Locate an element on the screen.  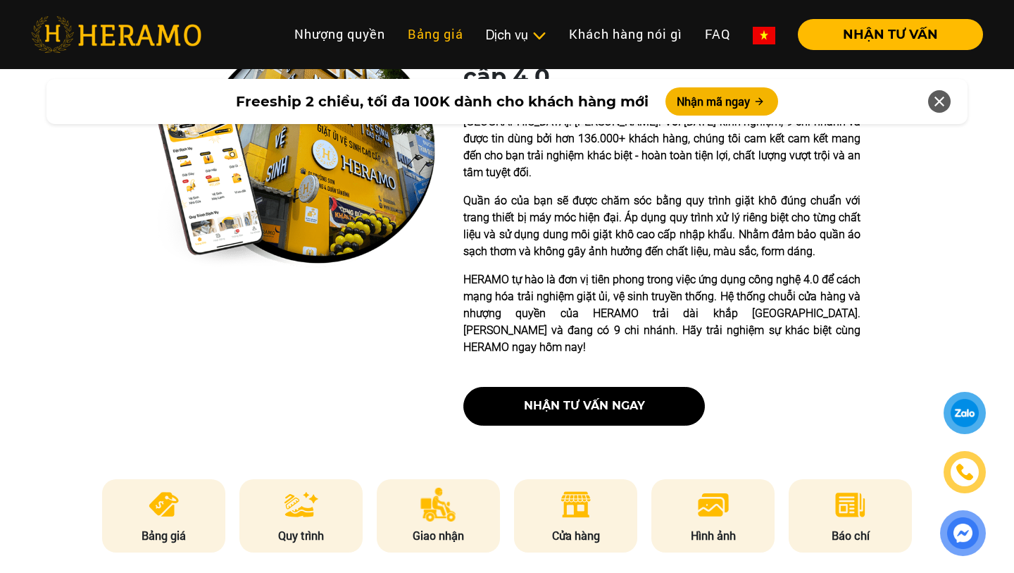
button: NHẬN TƯ VẤN is located at coordinates (890, 35).